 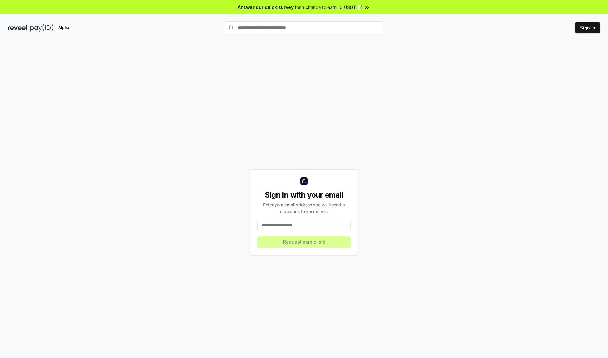 I want to click on img: logo_small, so click(x=304, y=181).